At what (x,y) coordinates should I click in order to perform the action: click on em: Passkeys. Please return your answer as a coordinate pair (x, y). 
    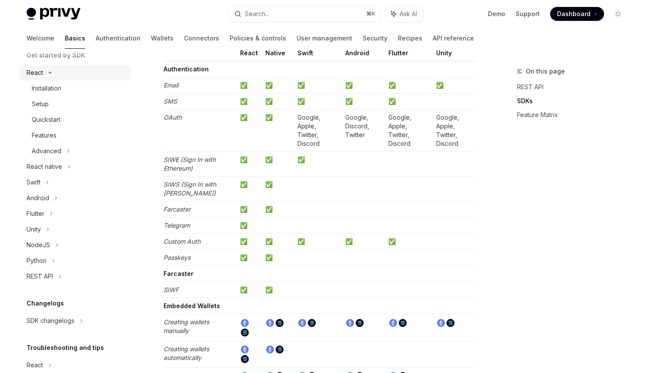
    Looking at the image, I should click on (177, 257).